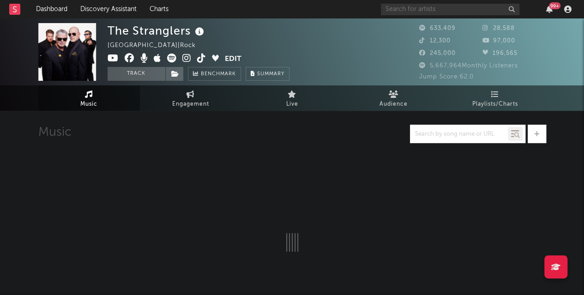 This screenshot has height=295, width=584. I want to click on div: The Stranglers, so click(157, 30).